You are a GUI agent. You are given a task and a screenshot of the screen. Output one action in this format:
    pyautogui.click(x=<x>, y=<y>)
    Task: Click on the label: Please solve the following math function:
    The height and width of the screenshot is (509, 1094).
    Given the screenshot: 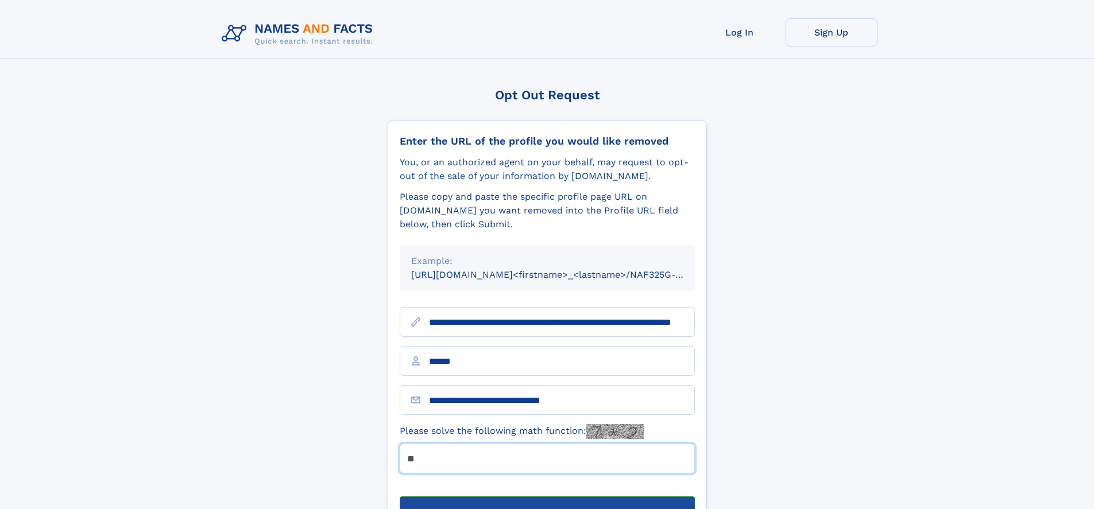 What is the action you would take?
    pyautogui.click(x=522, y=432)
    